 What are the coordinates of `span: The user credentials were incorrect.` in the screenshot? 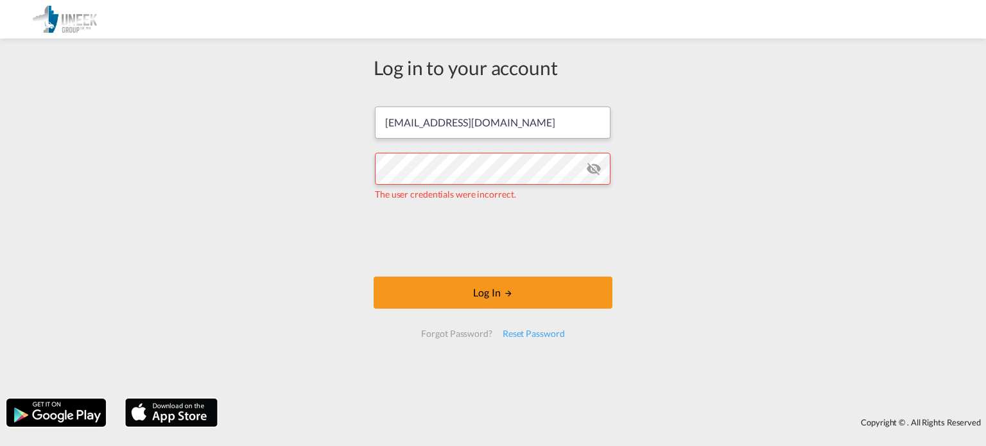 It's located at (445, 194).